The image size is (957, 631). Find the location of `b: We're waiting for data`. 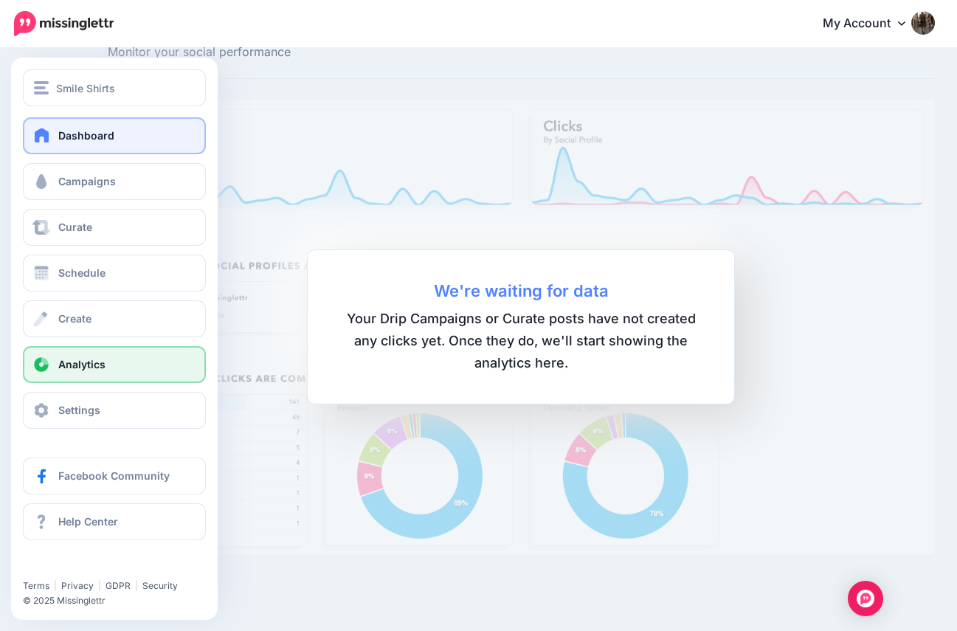

b: We're waiting for data is located at coordinates (521, 291).